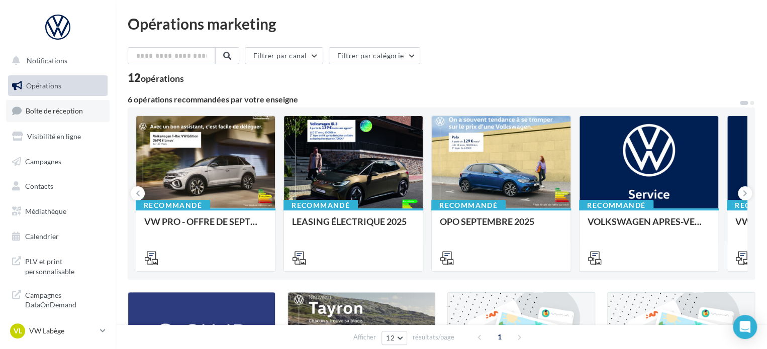 The width and height of the screenshot is (767, 349). I want to click on span: PLV et print personnalisable, so click(64, 265).